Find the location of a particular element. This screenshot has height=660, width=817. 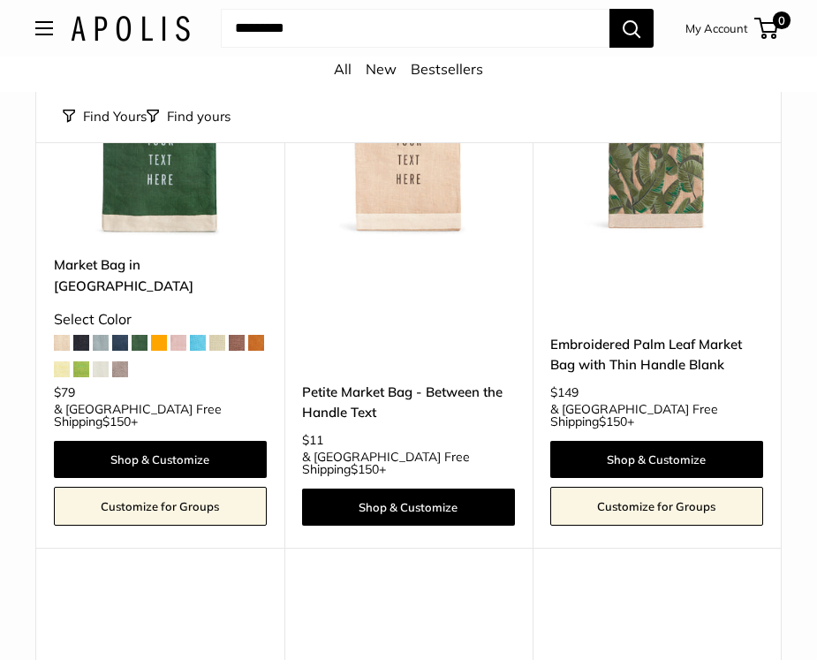

span: 0 is located at coordinates (782, 20).